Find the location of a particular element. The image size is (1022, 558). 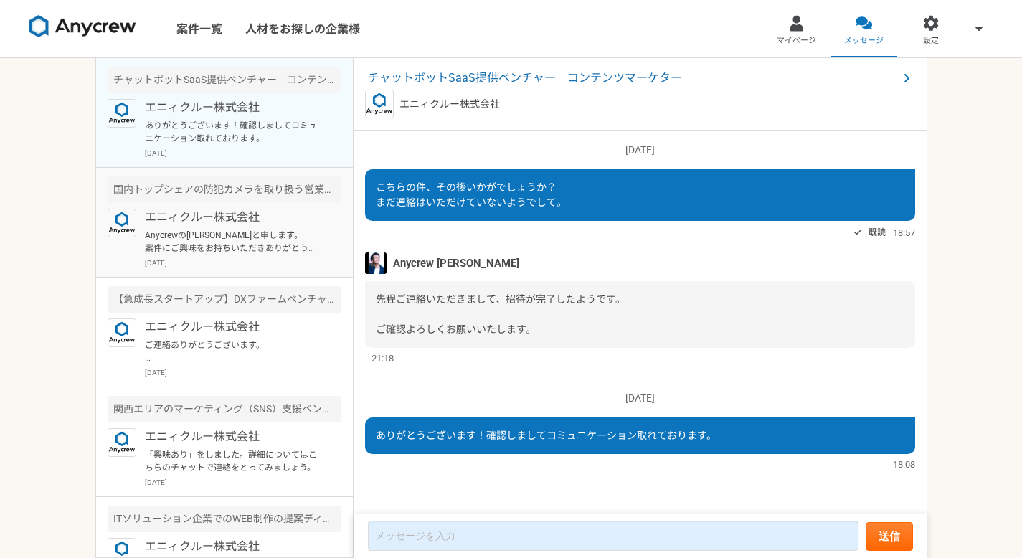

p: 「興味あり」をしました。詳細についてはこちらのチャットで連絡をとってみましょう。 is located at coordinates (233, 461).